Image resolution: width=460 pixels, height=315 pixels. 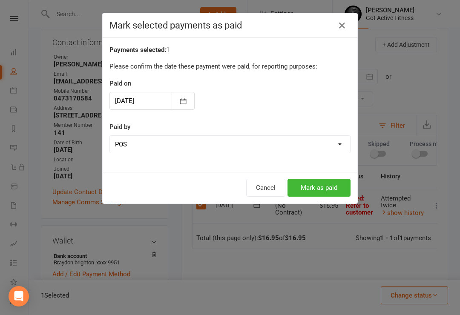 What do you see at coordinates (230, 66) in the screenshot?
I see `p: Please confirm the date these payment were paid, for reporting purposes:` at bounding box center [230, 66].